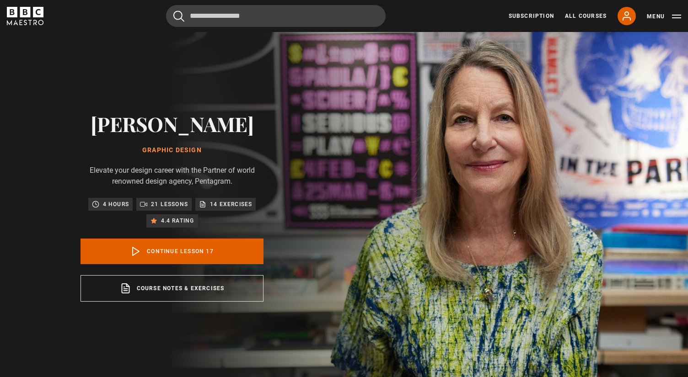 The image size is (688, 377). What do you see at coordinates (169, 204) in the screenshot?
I see `p: 21 lessons` at bounding box center [169, 204].